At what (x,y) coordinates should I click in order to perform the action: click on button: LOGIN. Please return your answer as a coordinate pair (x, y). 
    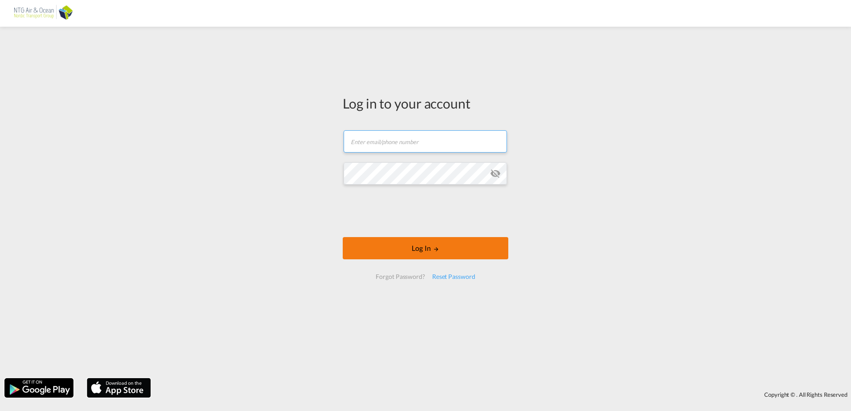
    Looking at the image, I should click on (426, 248).